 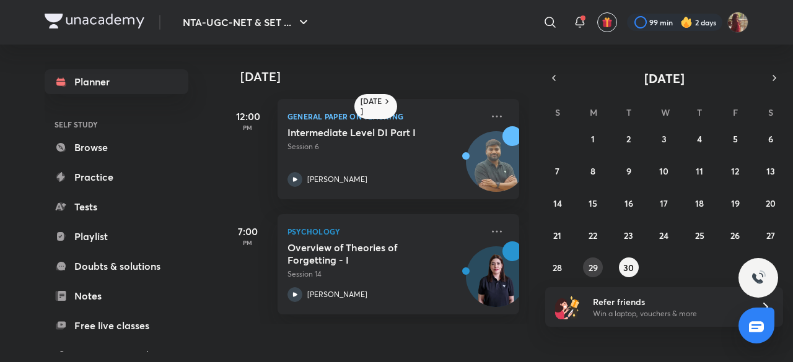 I want to click on p: Session 14, so click(x=385, y=274).